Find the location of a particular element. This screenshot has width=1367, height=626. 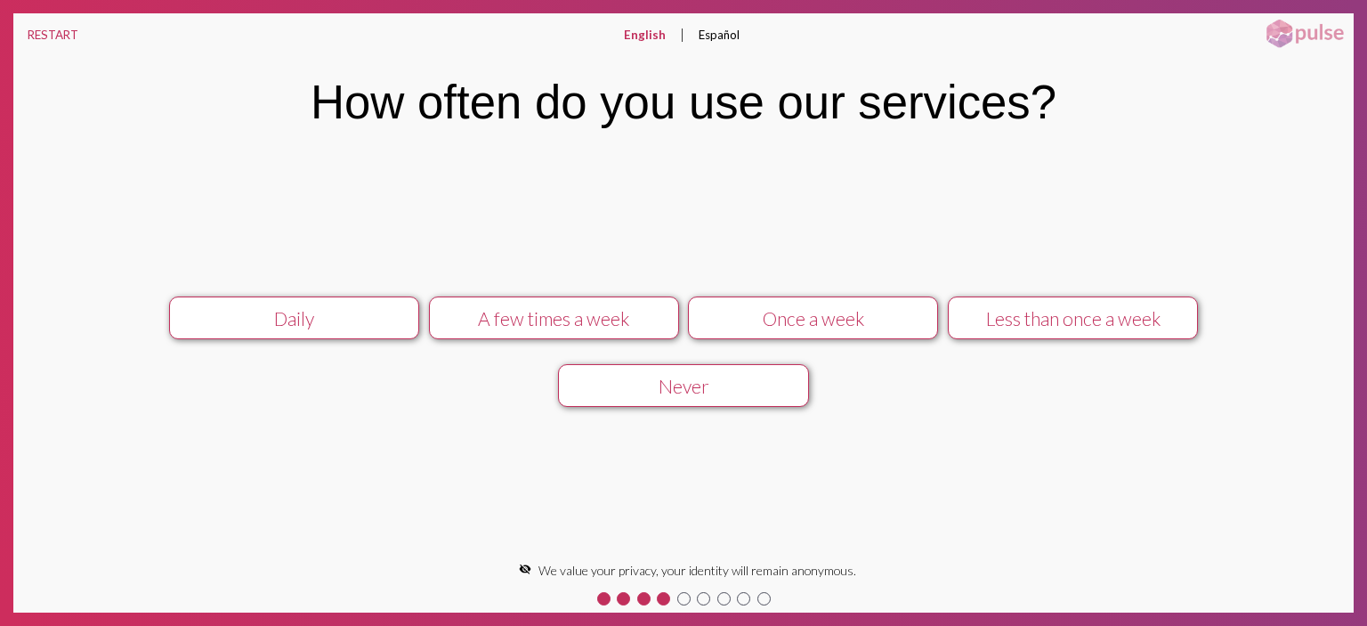

button: Once a week is located at coordinates (813, 318).